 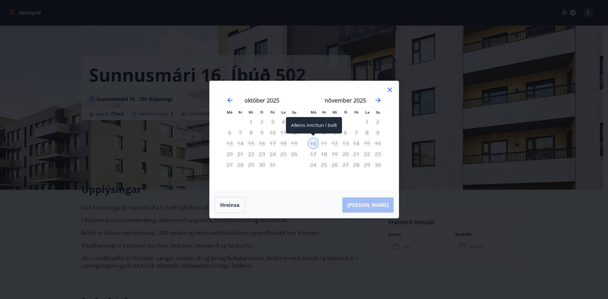 What do you see at coordinates (283, 143) in the screenshot?
I see `td: Not available. laugardagur, 18. október 2025` at bounding box center [283, 143].